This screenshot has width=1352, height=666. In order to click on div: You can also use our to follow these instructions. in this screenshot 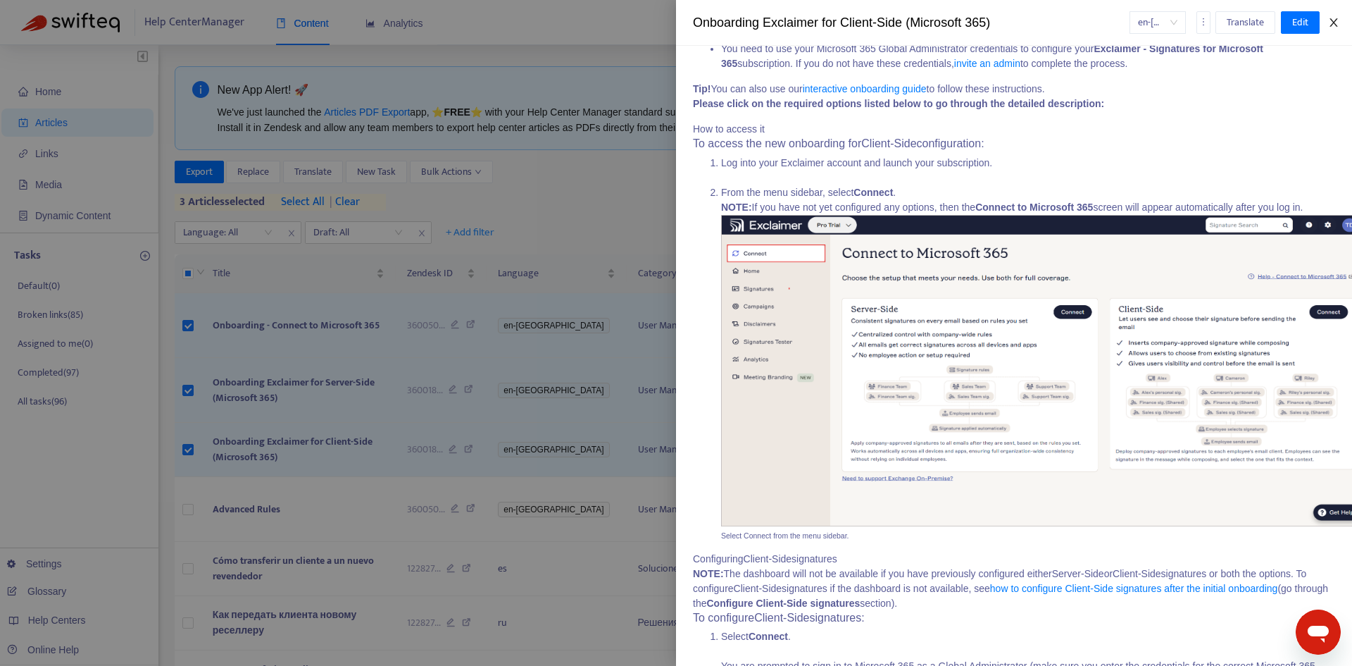, I will do `click(1014, 89)`.